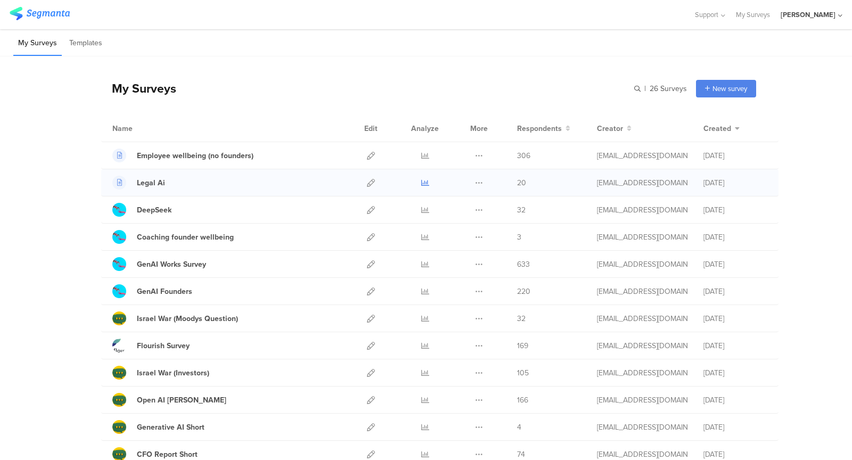 The width and height of the screenshot is (852, 460). What do you see at coordinates (161, 373) in the screenshot?
I see `a: Israel War (Investors)` at bounding box center [161, 373].